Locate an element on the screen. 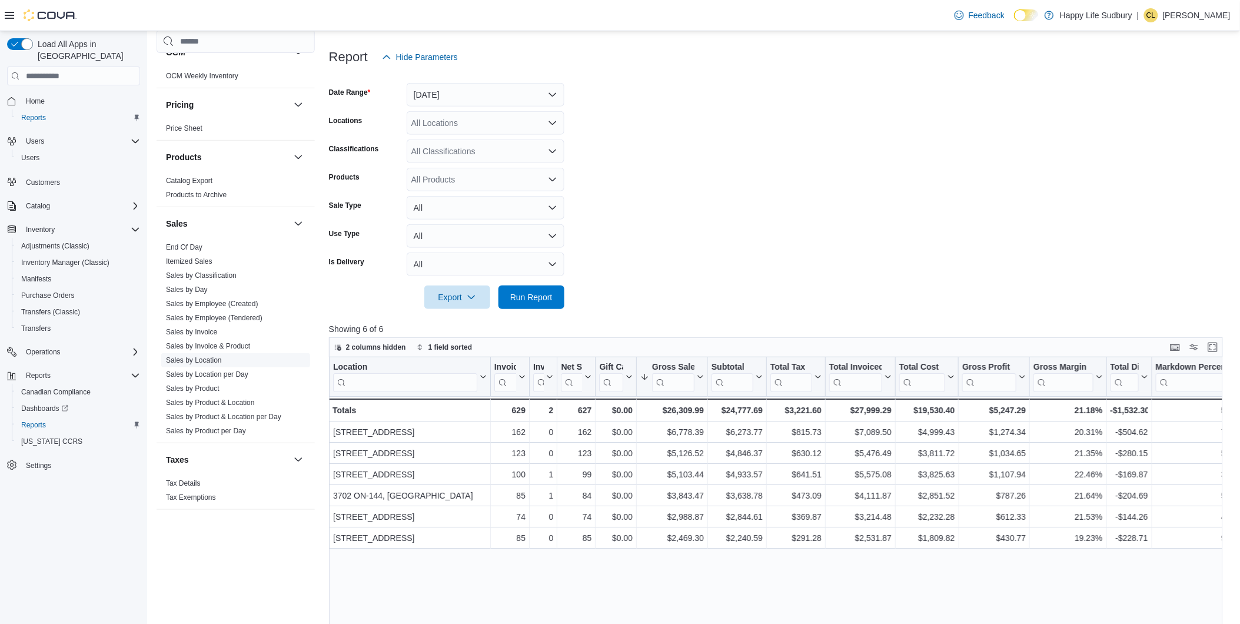 The image size is (1240, 624). span: Sales by Employee (Created) is located at coordinates (212, 304).